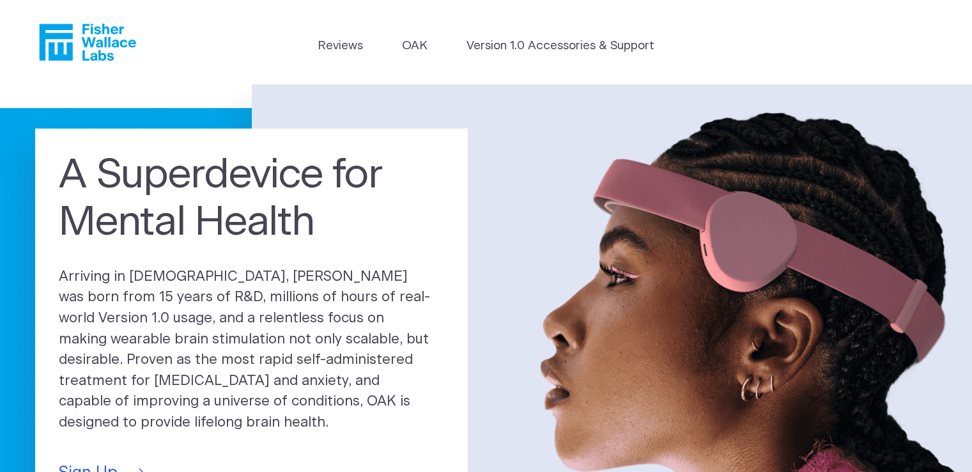  Describe the element at coordinates (88, 42) in the screenshot. I see `a: Fisher Wallace` at that location.